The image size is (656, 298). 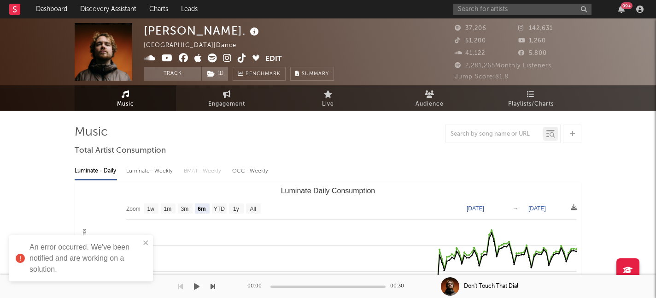 I want to click on text: 6m, so click(x=201, y=209).